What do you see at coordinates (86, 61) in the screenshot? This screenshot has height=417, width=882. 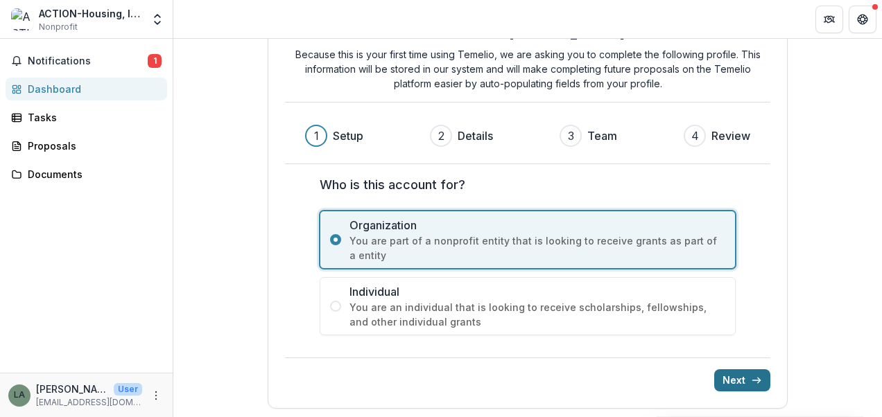 I see `button: Notifications1` at bounding box center [86, 61].